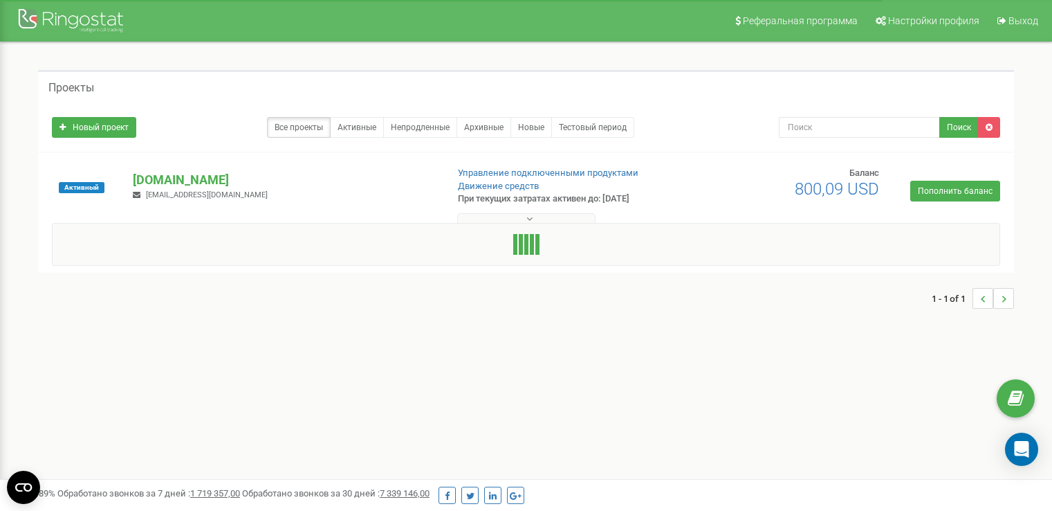 This screenshot has height=511, width=1052. What do you see at coordinates (24, 487) in the screenshot?
I see `button: Open CMP widget` at bounding box center [24, 487].